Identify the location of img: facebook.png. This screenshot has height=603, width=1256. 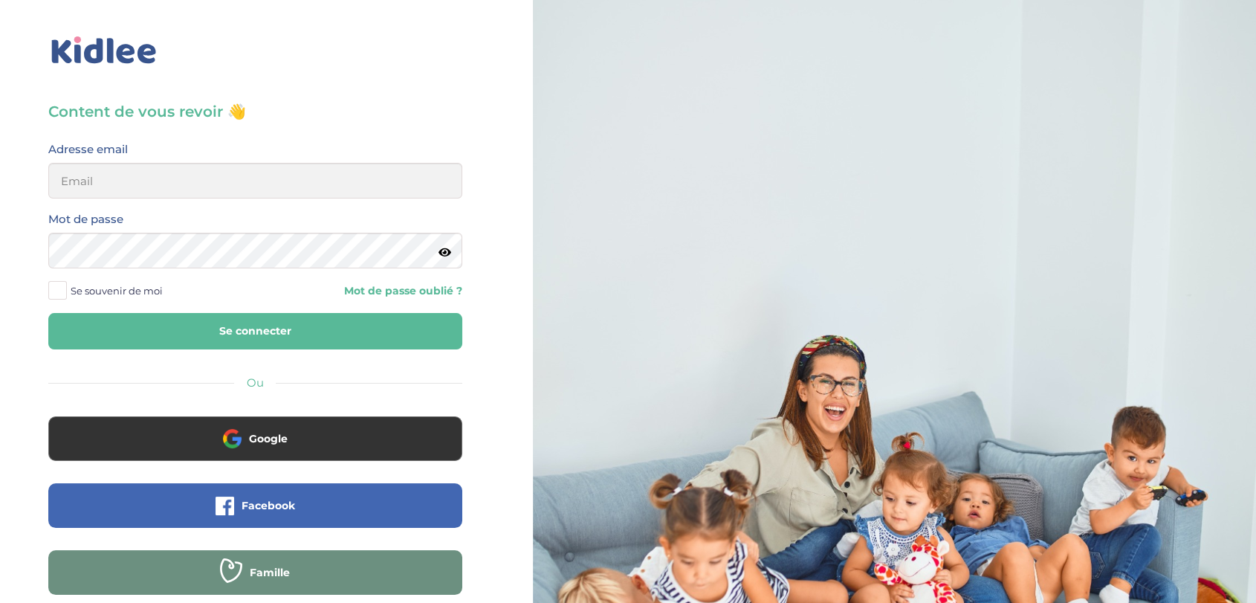
(224, 505).